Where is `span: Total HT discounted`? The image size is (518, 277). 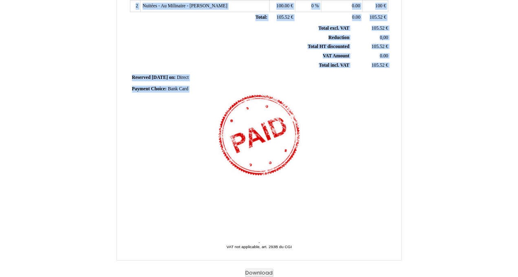 span: Total HT discounted is located at coordinates (328, 46).